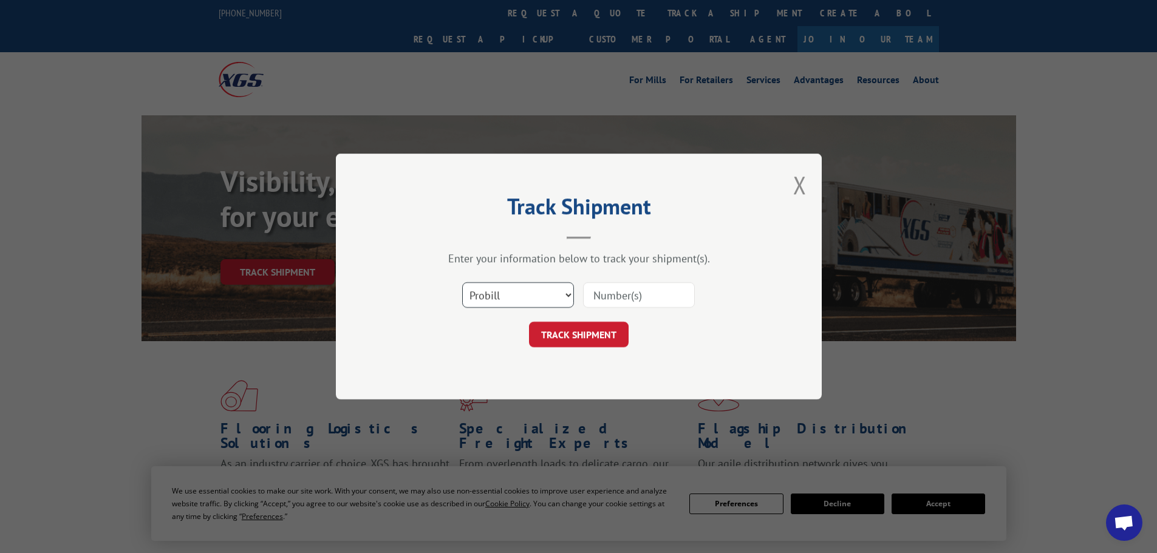  I want to click on button: TRACK SHIPMENT, so click(579, 335).